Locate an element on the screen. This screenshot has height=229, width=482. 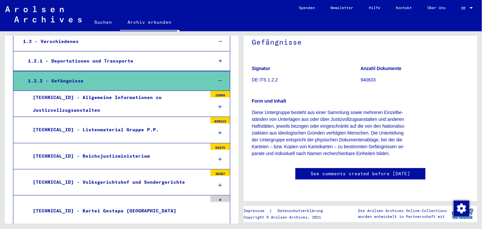
div: 820113 is located at coordinates (220, 120).